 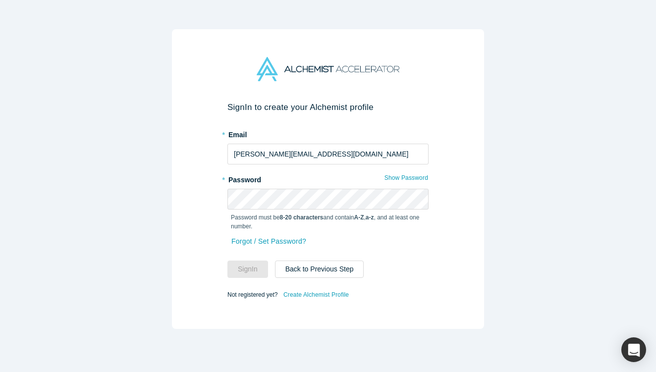 What do you see at coordinates (328, 107) in the screenshot?
I see `h2: Sign In to create your Alchemist profile` at bounding box center [328, 107].